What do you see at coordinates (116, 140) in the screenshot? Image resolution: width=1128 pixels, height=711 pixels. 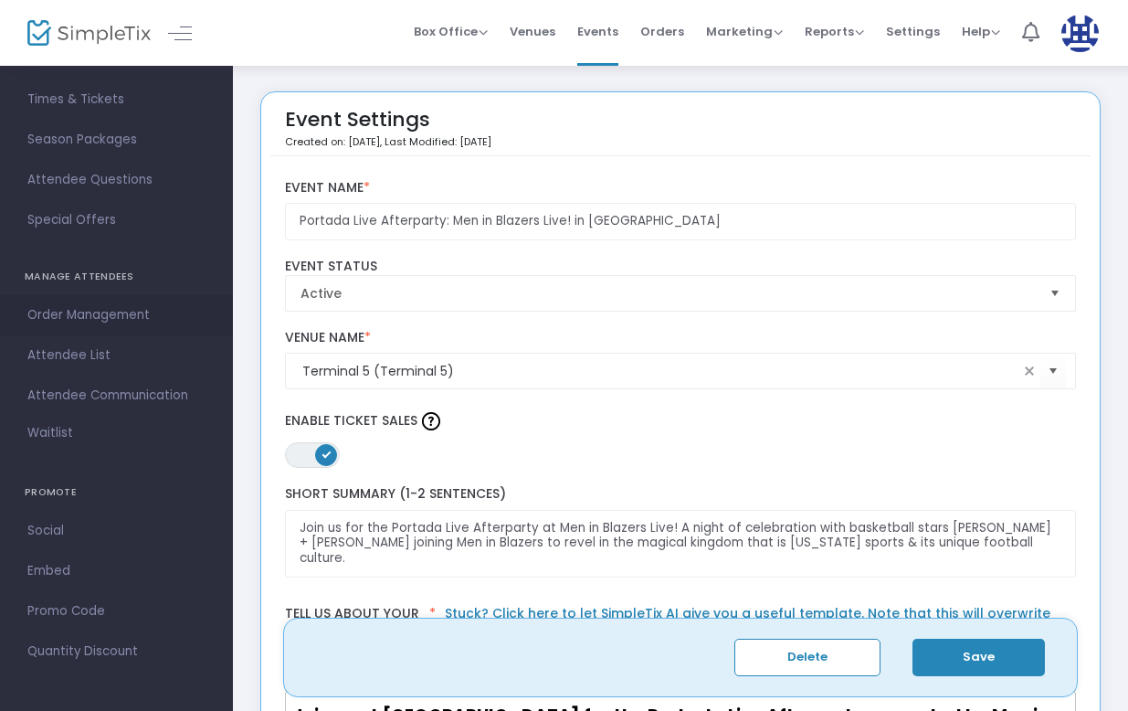 I see `span: Season Packages` at bounding box center [116, 140].